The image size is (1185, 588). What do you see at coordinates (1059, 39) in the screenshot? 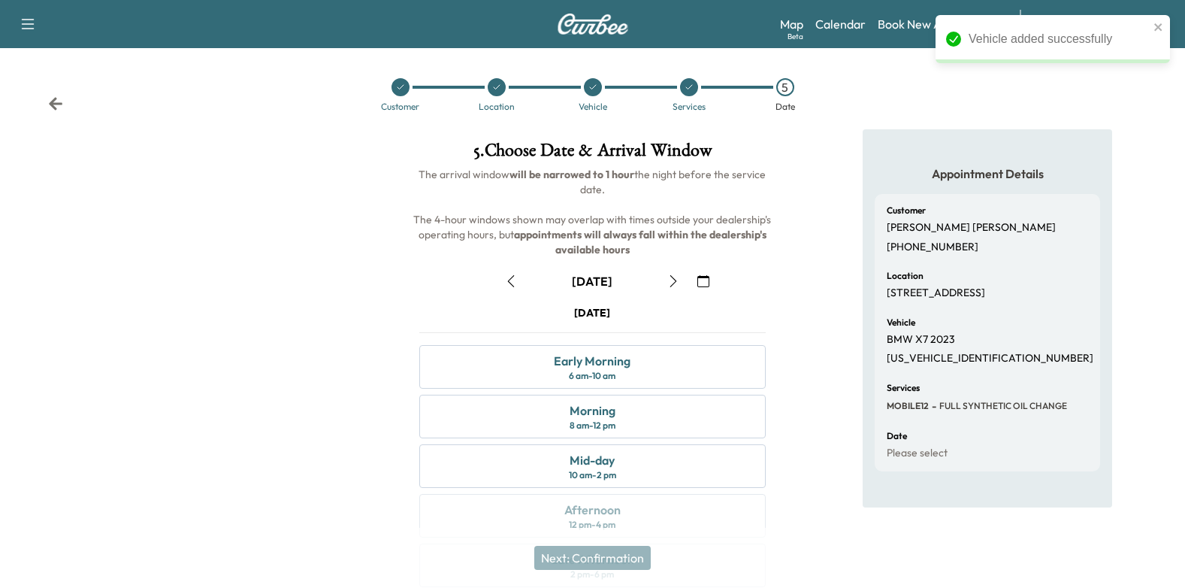
I see `div: Vehicle added successfully` at bounding box center [1059, 39].